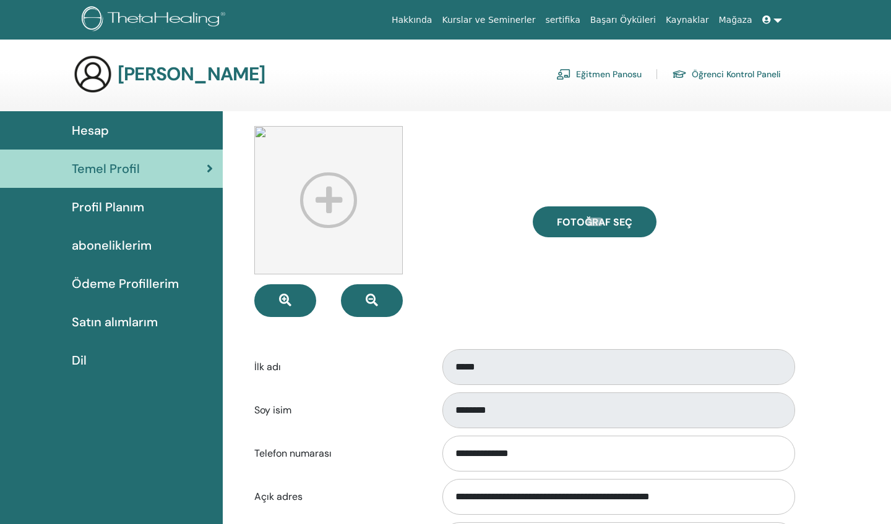 This screenshot has width=891, height=524. I want to click on span: Fotoğraf seç, so click(594, 222).